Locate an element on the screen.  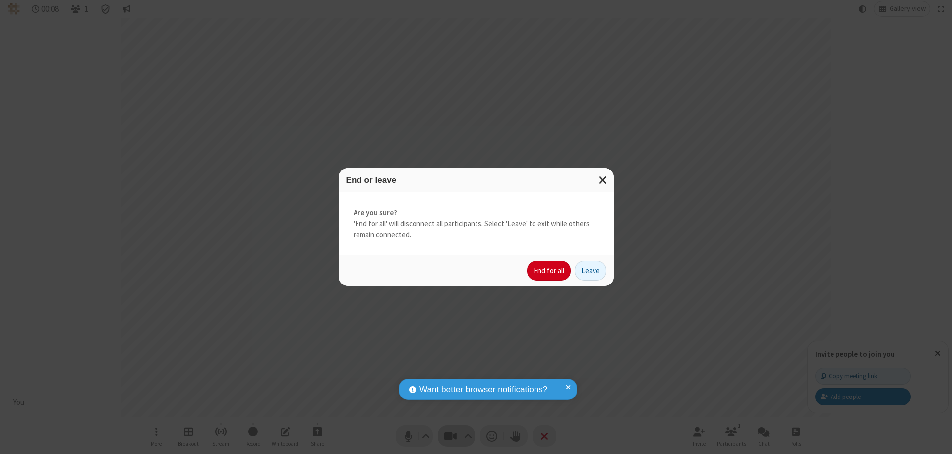
span: Want better browser notifications? is located at coordinates (484, 390).